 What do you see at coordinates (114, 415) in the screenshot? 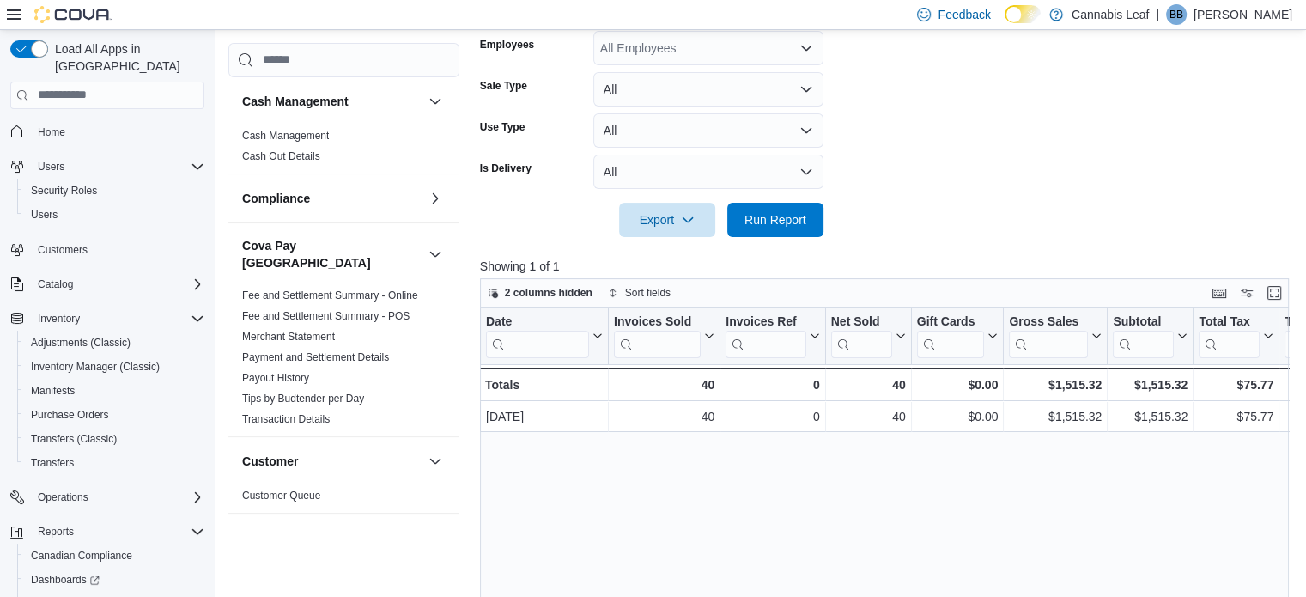
I see `span: Purchase Orders` at bounding box center [114, 415].